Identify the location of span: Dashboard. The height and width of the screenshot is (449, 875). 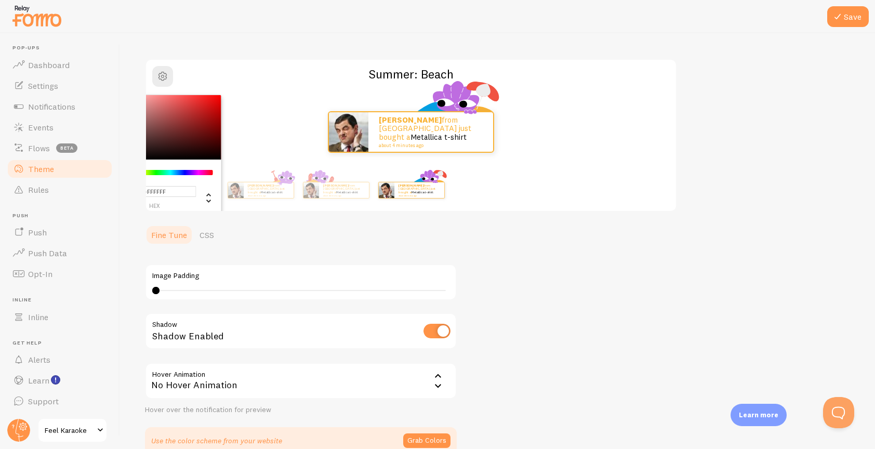
(49, 65).